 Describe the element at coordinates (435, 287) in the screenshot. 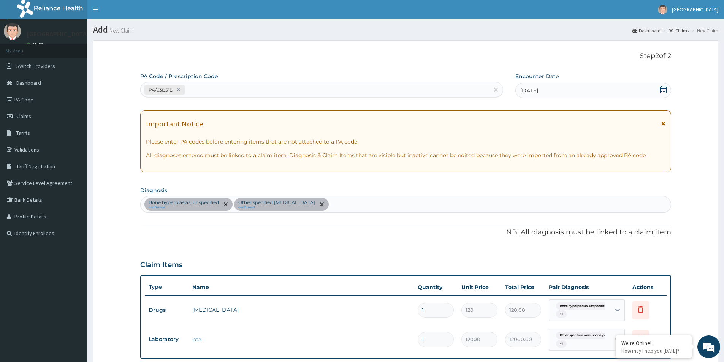

I see `th: Quantity` at that location.